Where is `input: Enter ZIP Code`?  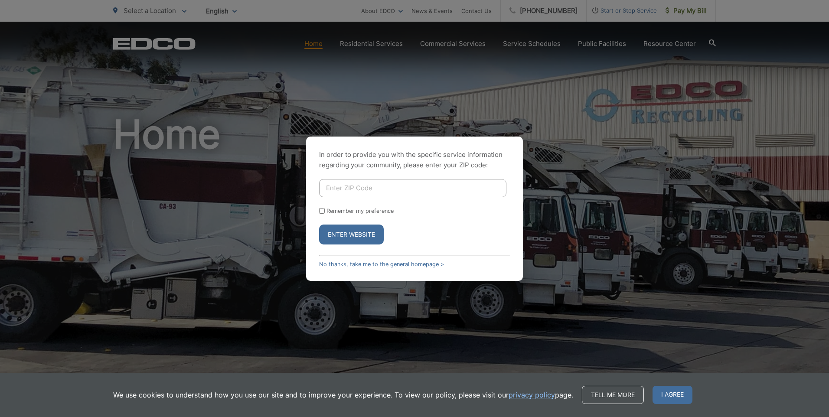
input: Enter ZIP Code is located at coordinates (413, 188).